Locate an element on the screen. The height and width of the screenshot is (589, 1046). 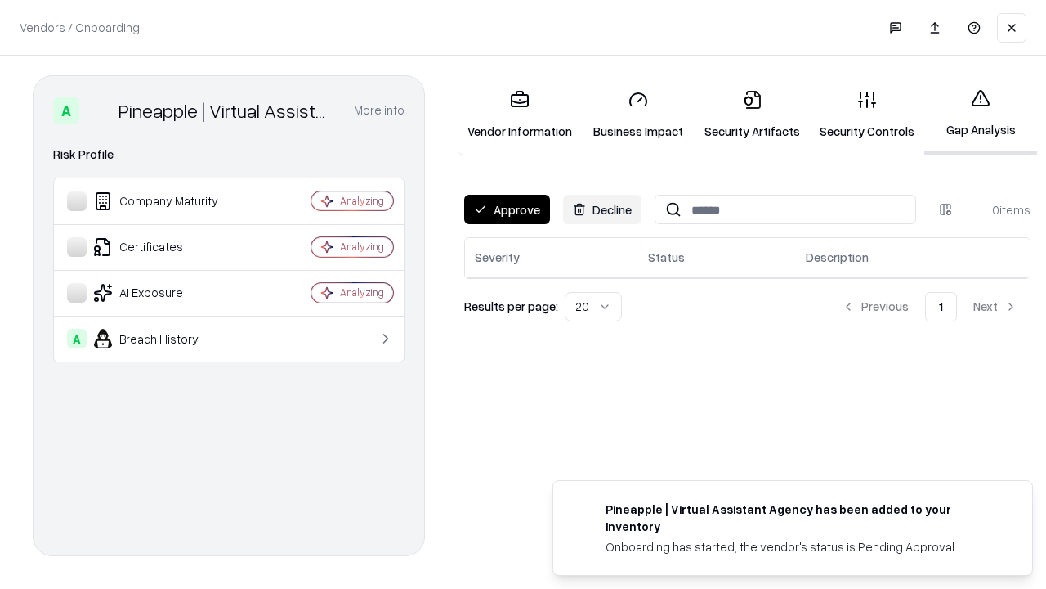
nav: pagination is located at coordinates (930, 307).